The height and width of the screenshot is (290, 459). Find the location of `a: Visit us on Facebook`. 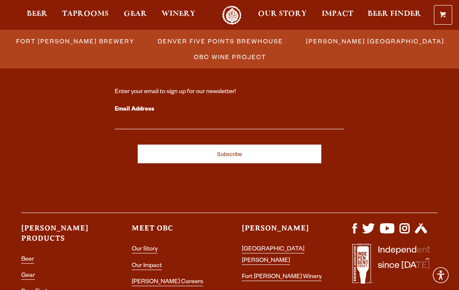

a: Visit us on Facebook is located at coordinates (355, 233).